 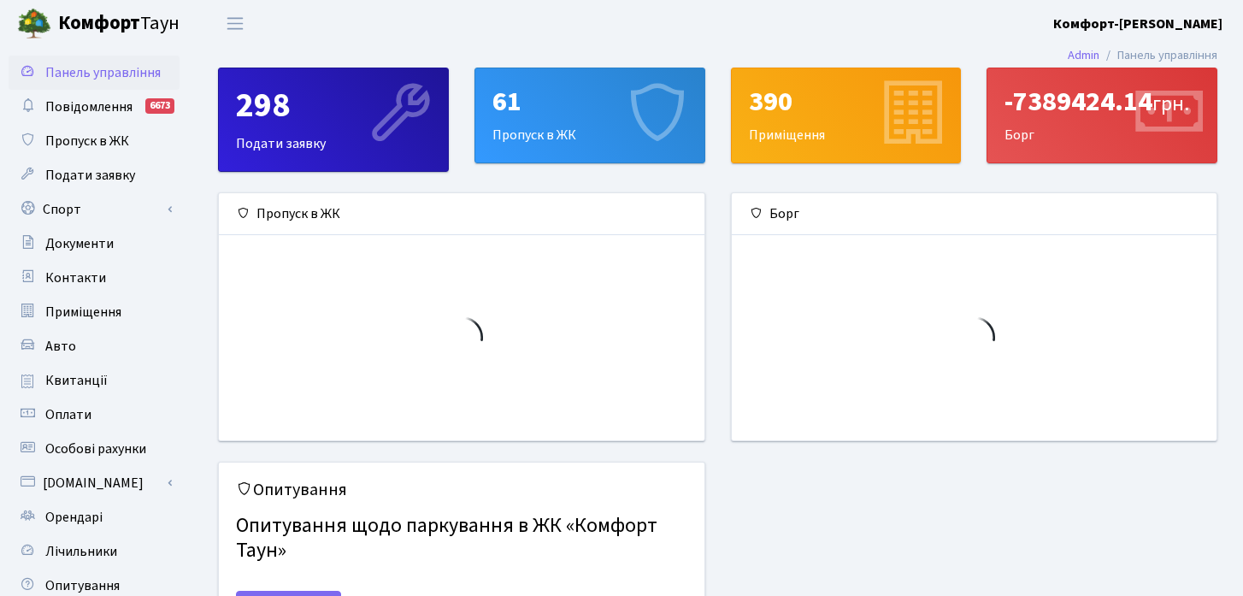 I want to click on h5: Опитування, so click(x=462, y=490).